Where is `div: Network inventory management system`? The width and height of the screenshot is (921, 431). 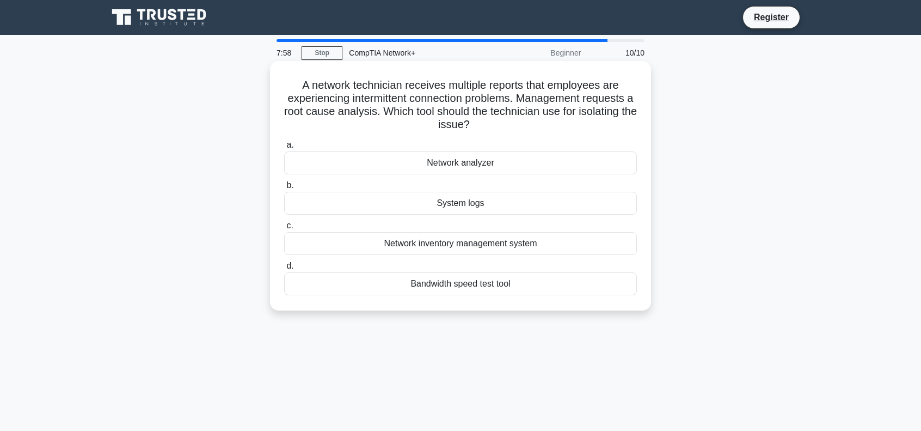
div: Network inventory management system is located at coordinates (461, 243).